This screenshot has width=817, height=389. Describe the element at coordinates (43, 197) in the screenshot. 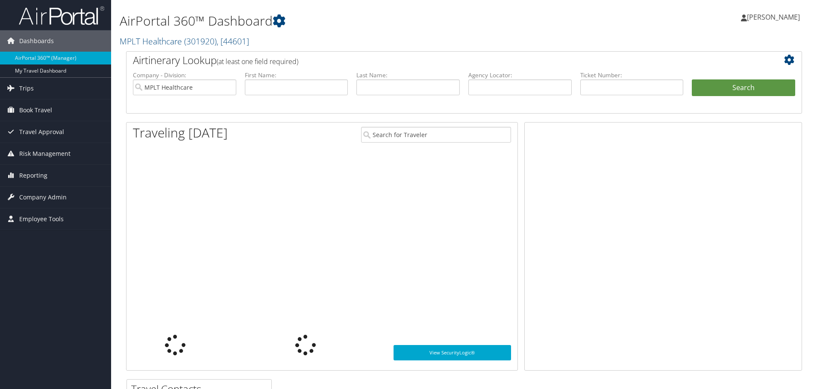

I see `span: Company Admin` at that location.